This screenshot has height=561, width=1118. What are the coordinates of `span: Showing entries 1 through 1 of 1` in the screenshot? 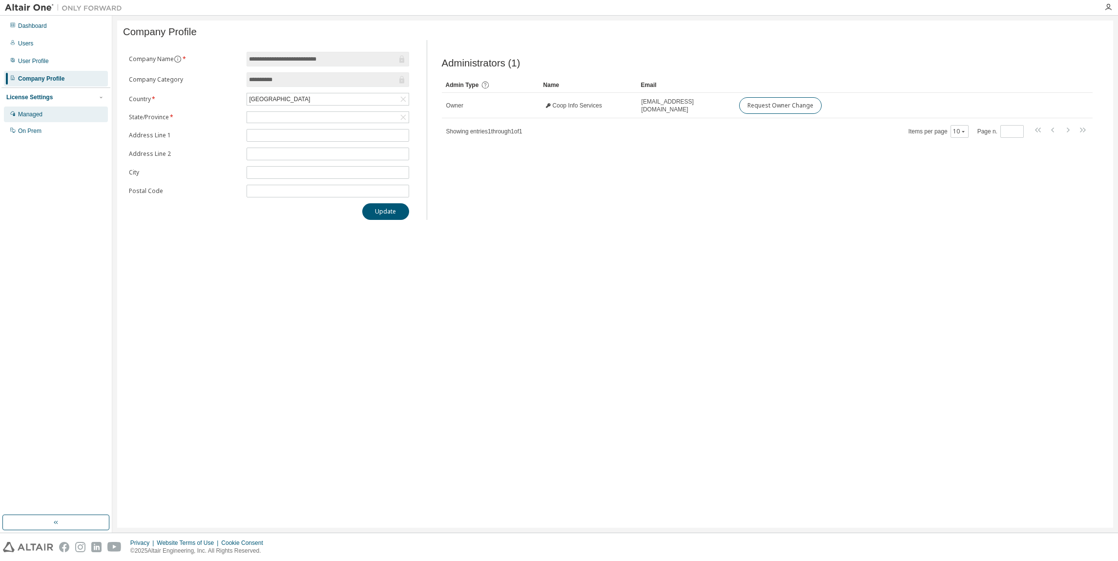 It's located at (484, 131).